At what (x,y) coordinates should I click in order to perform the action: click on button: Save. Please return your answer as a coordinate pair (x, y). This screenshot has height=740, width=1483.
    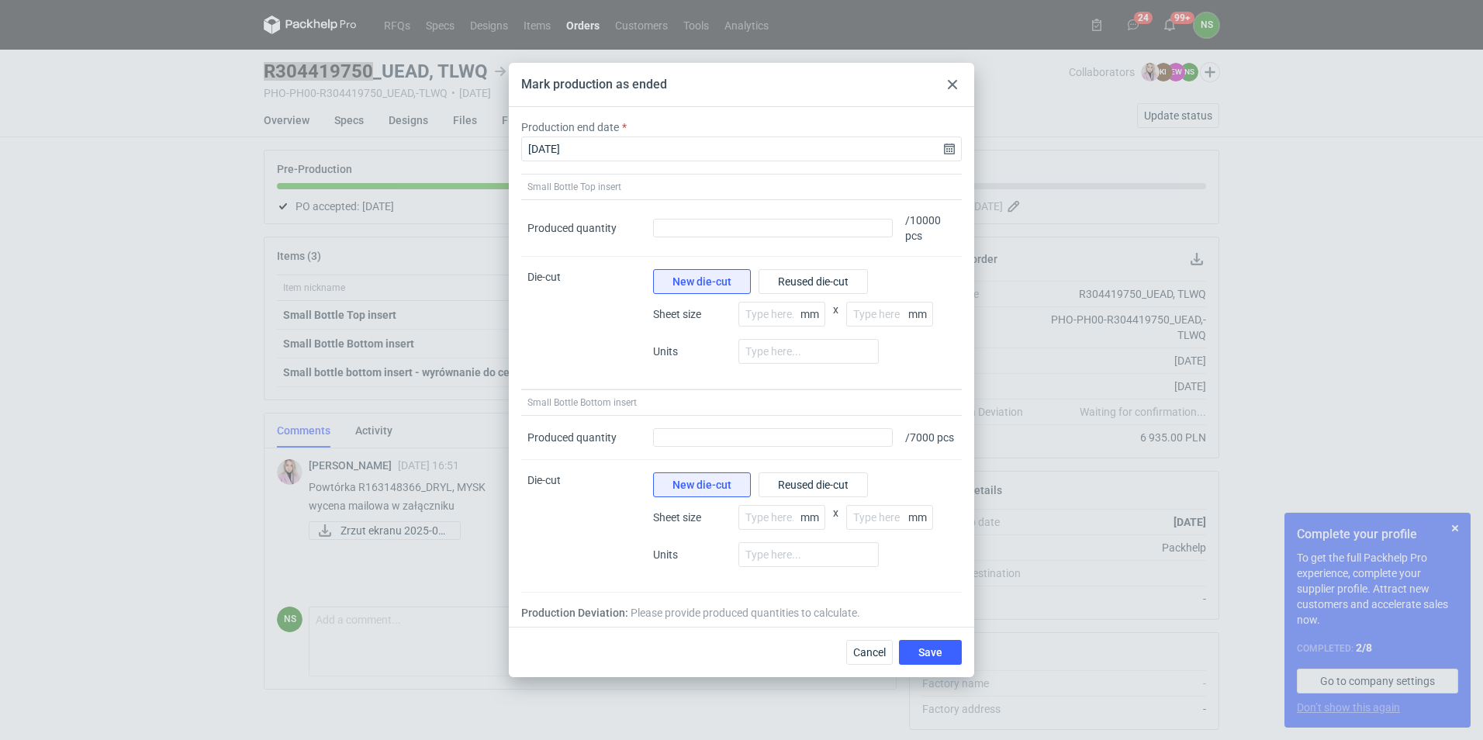
    Looking at the image, I should click on (930, 652).